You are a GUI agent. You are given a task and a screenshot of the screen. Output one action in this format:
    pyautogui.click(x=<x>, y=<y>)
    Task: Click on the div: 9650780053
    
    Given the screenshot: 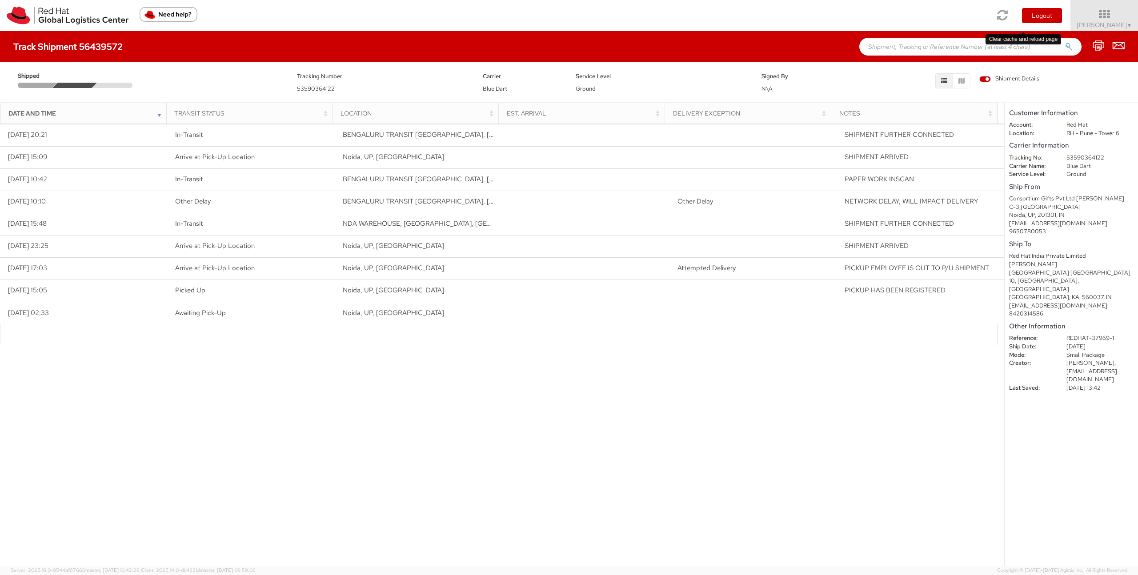 What is the action you would take?
    pyautogui.click(x=1071, y=232)
    